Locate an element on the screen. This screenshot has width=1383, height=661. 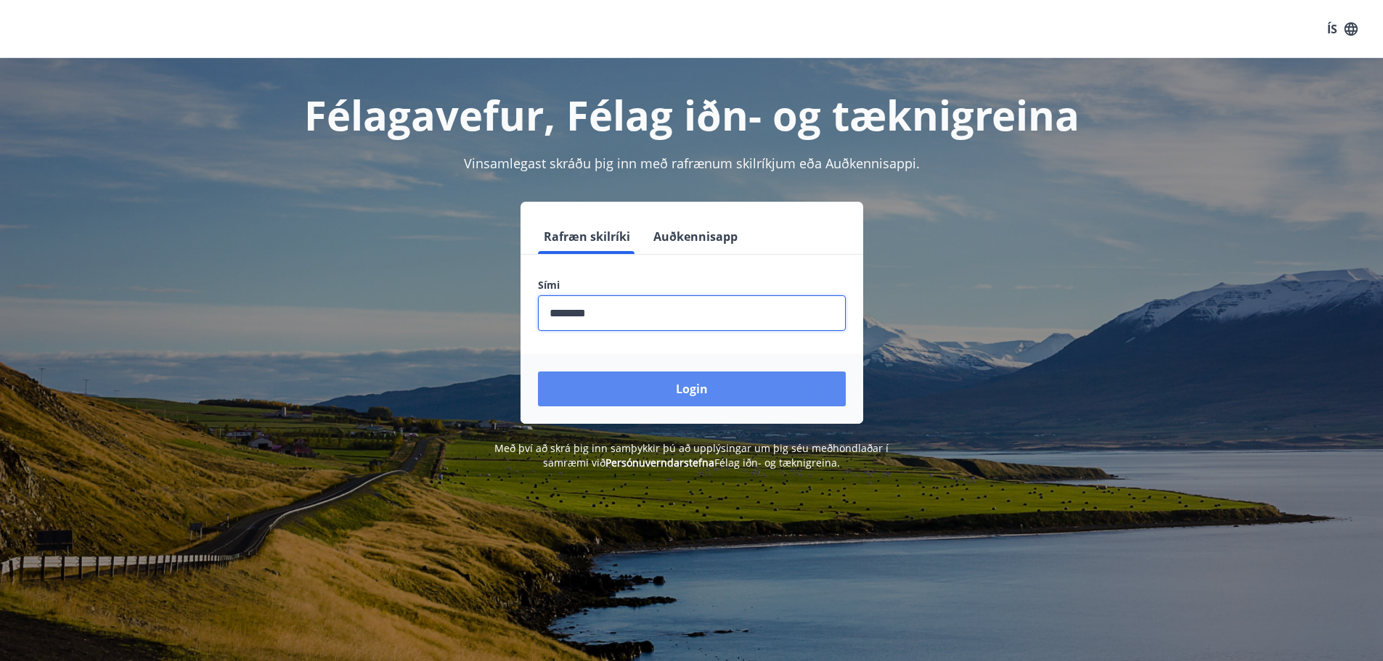
button: Auðkennisapp is located at coordinates (695, 237).